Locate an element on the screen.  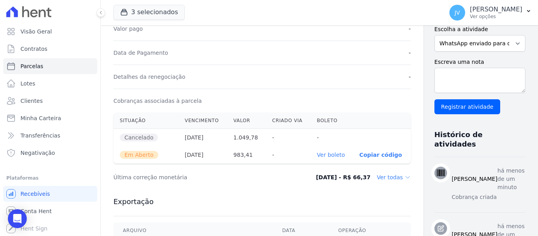
span: Minha Carteira is located at coordinates (41, 118).